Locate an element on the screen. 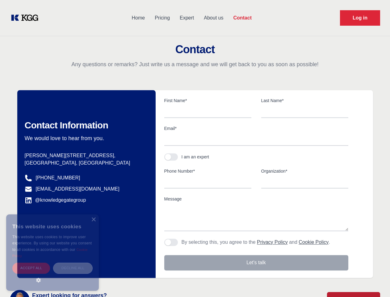  div: Decline all is located at coordinates (73, 268).